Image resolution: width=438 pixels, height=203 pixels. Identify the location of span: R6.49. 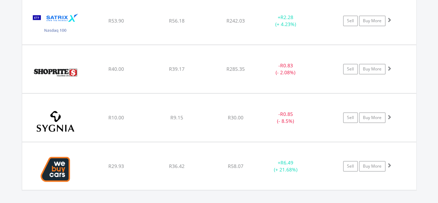
(287, 162).